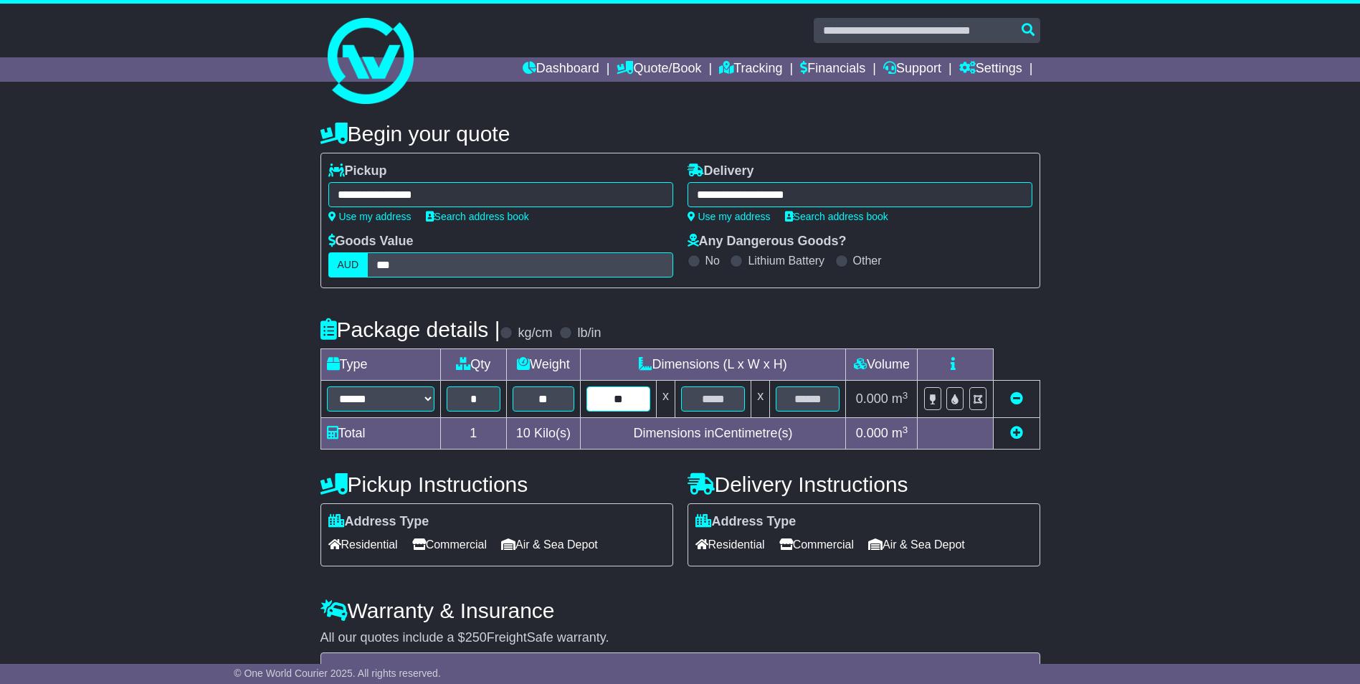  Describe the element at coordinates (589, 333) in the screenshot. I see `label: lb/in` at that location.